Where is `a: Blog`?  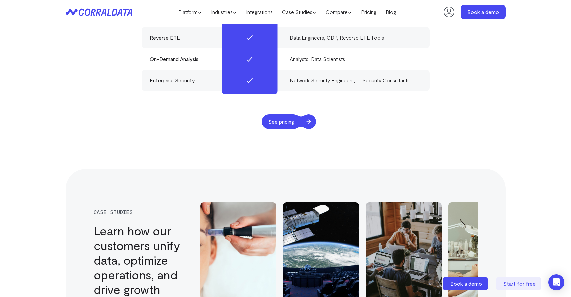
a: Blog is located at coordinates (391, 12).